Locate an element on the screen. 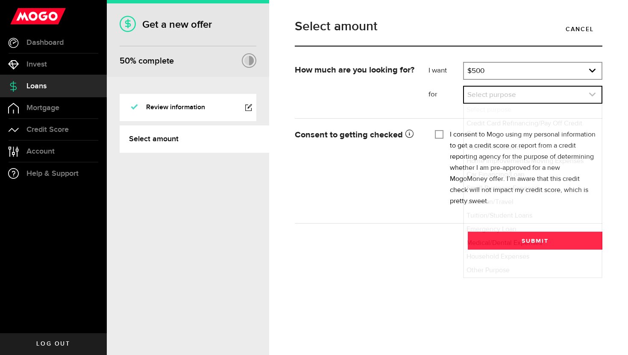 The width and height of the screenshot is (628, 355). li: Small Business Expense is located at coordinates (533, 189).